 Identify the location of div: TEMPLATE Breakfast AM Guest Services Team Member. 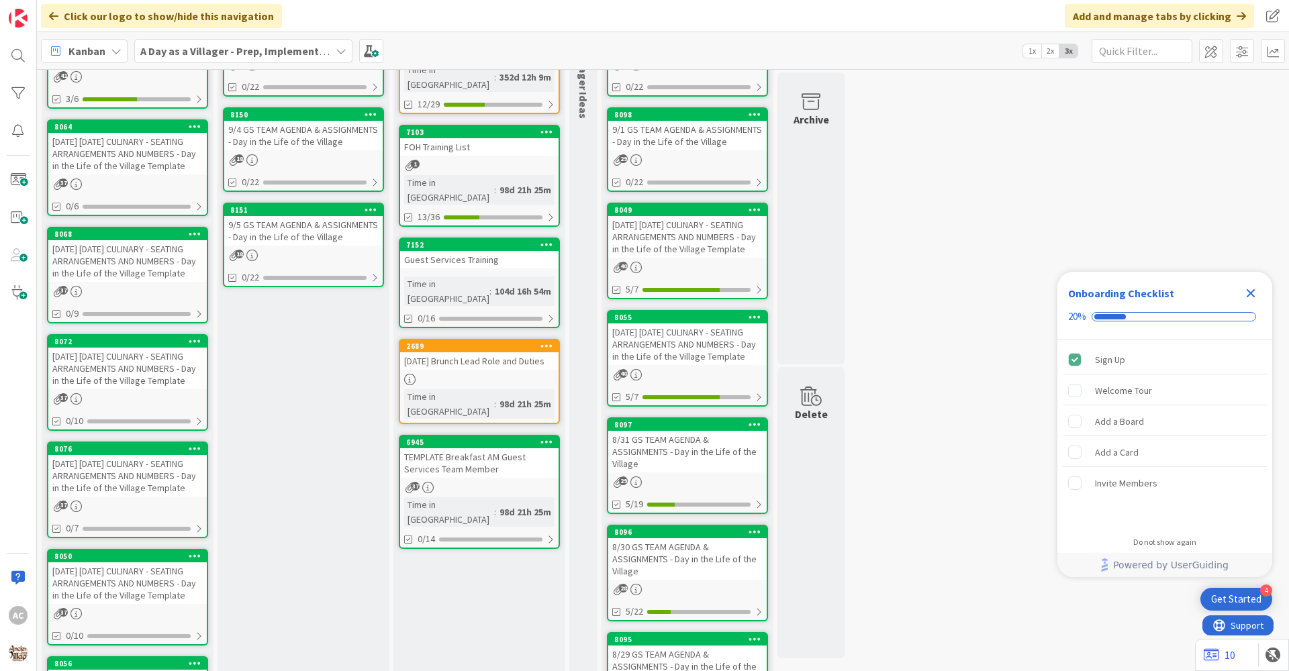
(479, 463).